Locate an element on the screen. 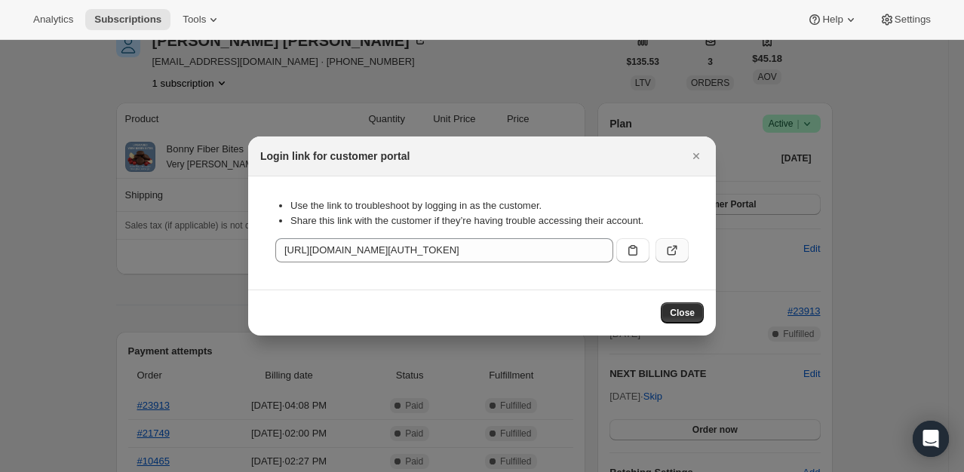 This screenshot has height=472, width=964. span: Settings is located at coordinates (913, 20).